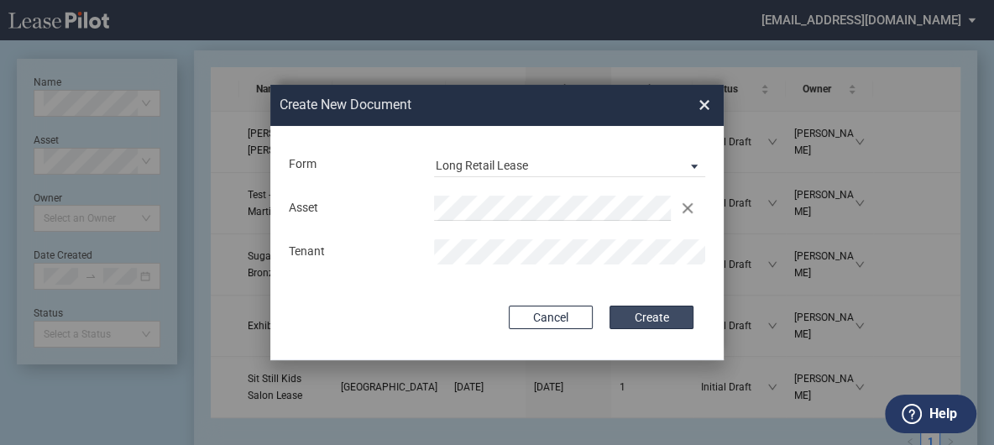  Describe the element at coordinates (352, 252) in the screenshot. I see `div: Tenant` at that location.